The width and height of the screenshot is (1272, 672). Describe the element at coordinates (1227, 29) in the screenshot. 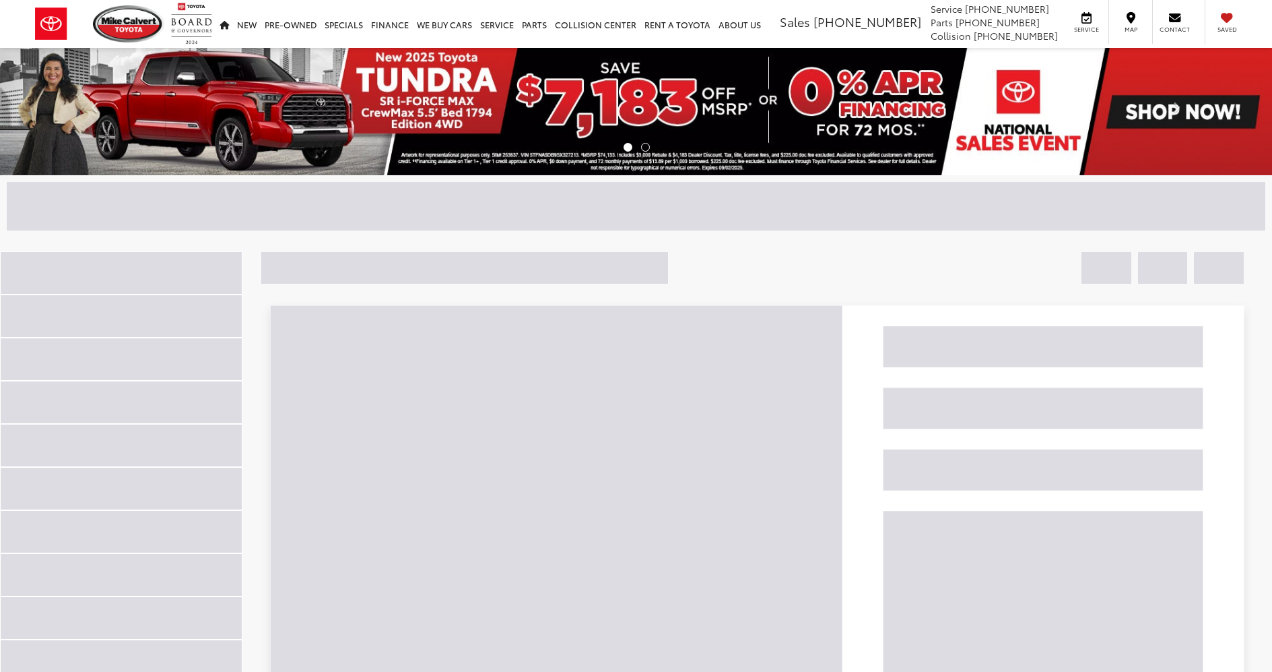

I see `span: Saved` at that location.